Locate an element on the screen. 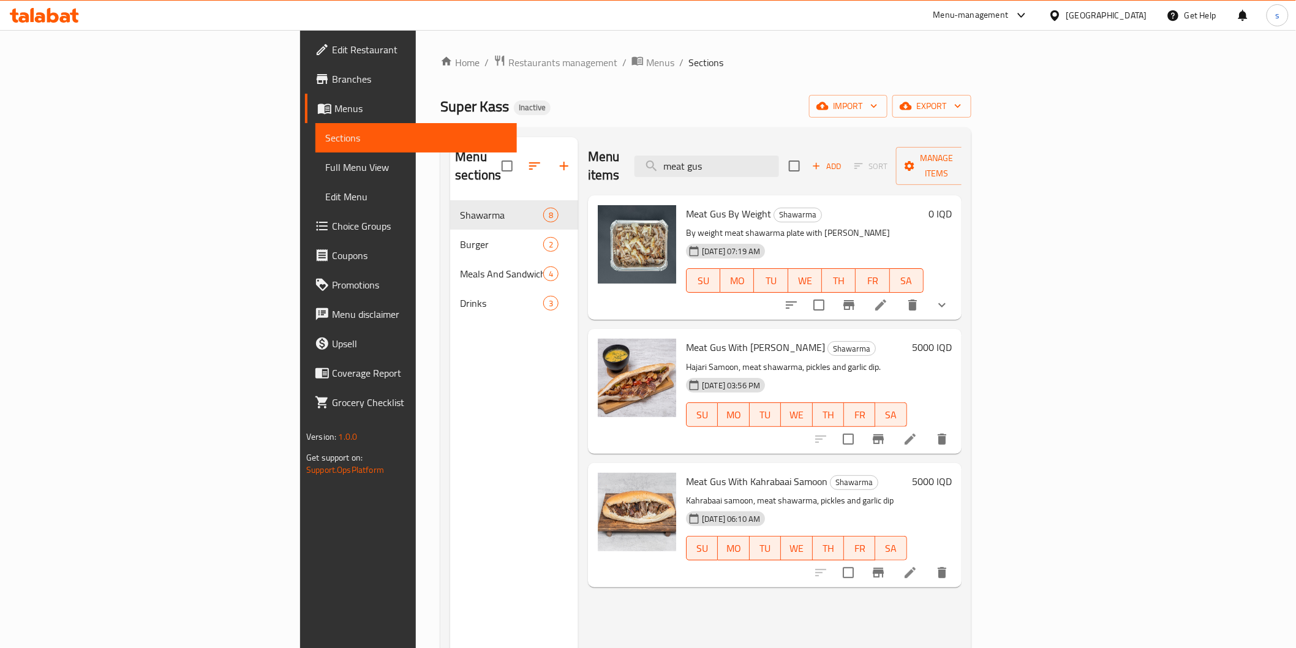  button: sort-choices is located at coordinates (791, 305).